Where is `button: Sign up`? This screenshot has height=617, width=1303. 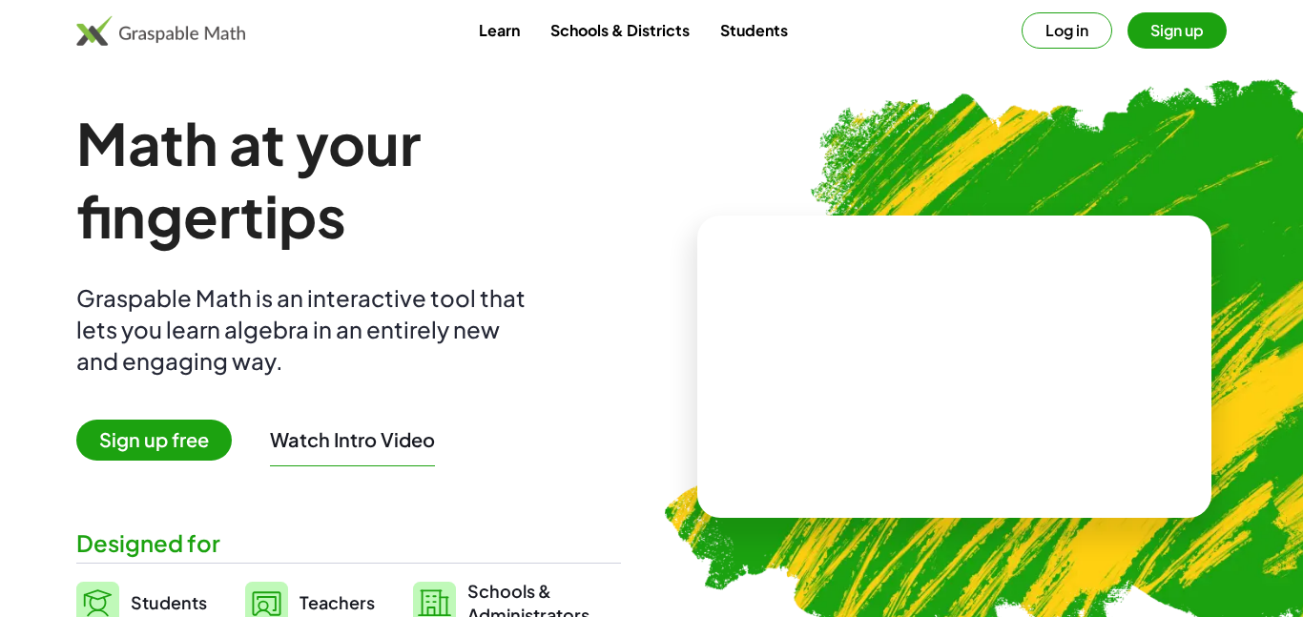 button: Sign up is located at coordinates (1177, 31).